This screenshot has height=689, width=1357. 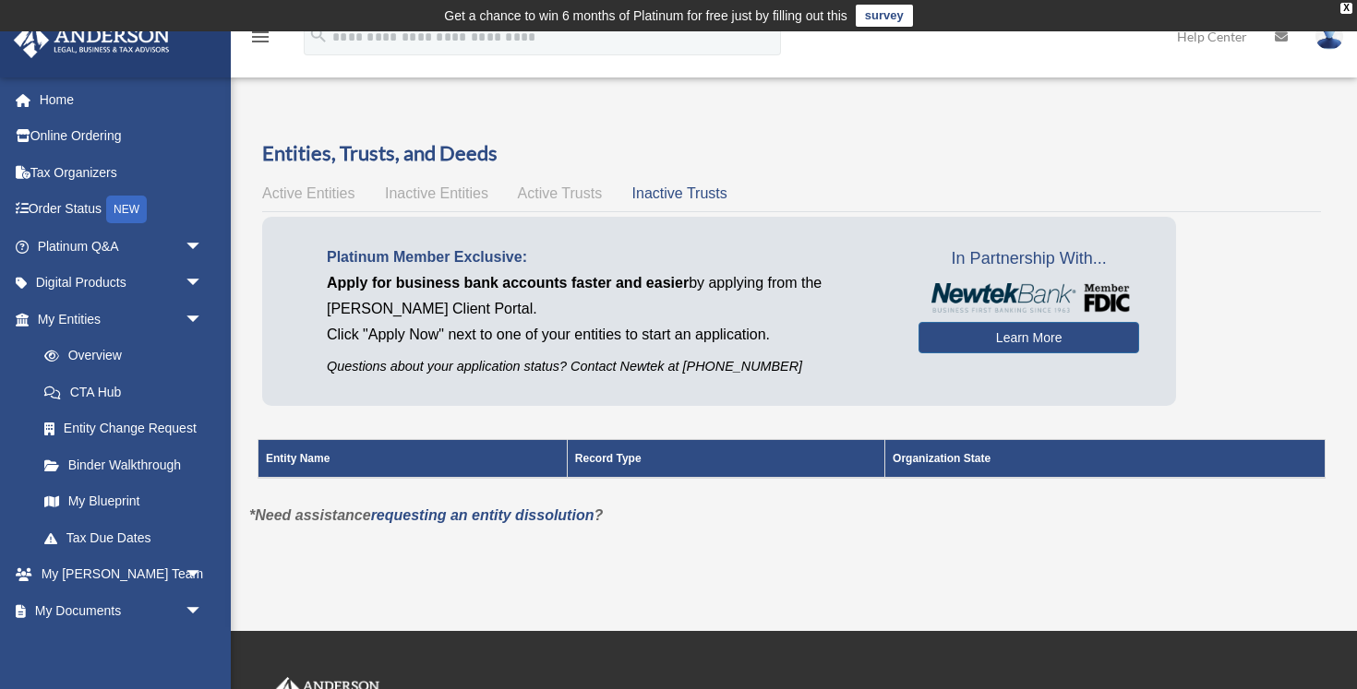 What do you see at coordinates (122, 210) in the screenshot?
I see `a: Order StatusNEW` at bounding box center [122, 210].